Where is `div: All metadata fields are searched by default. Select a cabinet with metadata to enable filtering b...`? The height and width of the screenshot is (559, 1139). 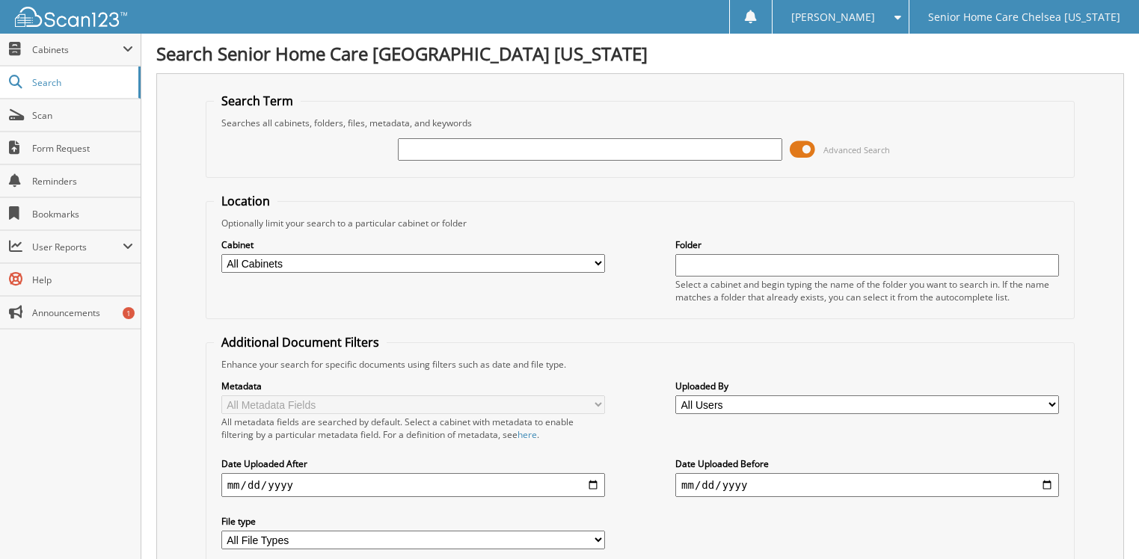 div: All metadata fields are searched by default. Select a cabinet with metadata to enable filtering b... is located at coordinates (413, 428).